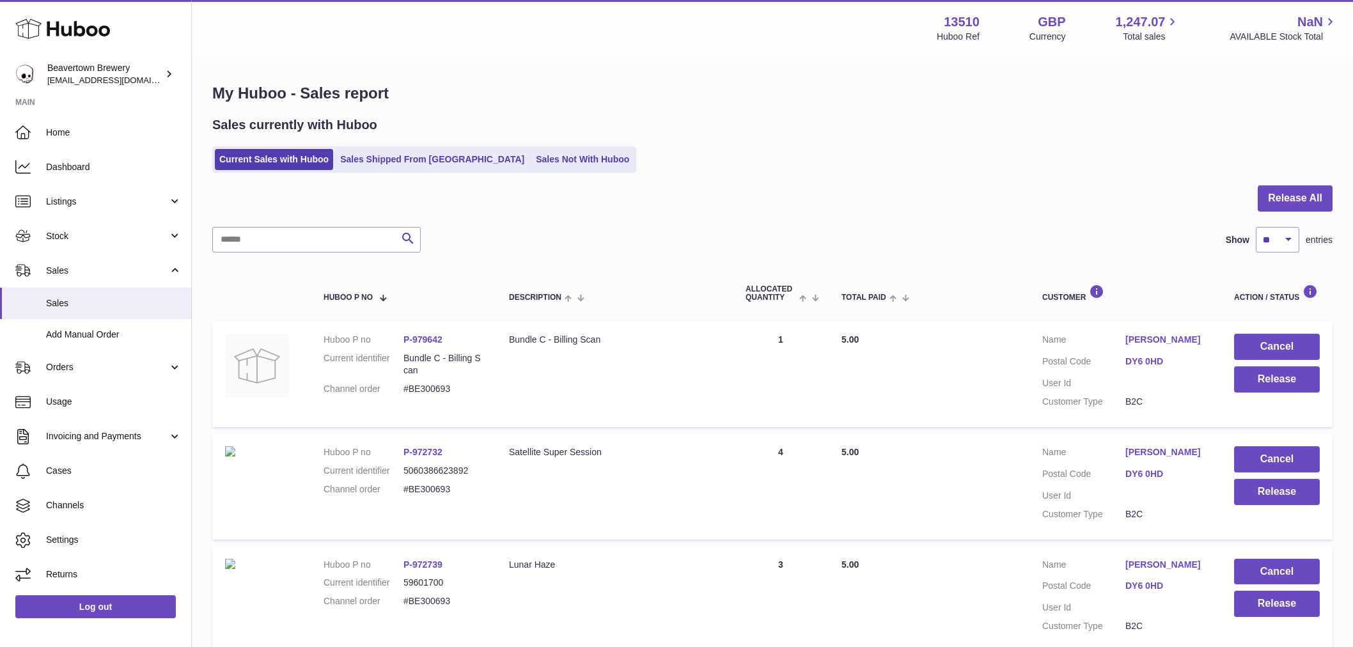 This screenshot has height=647, width=1353. Describe the element at coordinates (230, 564) in the screenshot. I see `img: beavertown-brewery-lunar-haze-hazy-ipa-can.png` at that location.